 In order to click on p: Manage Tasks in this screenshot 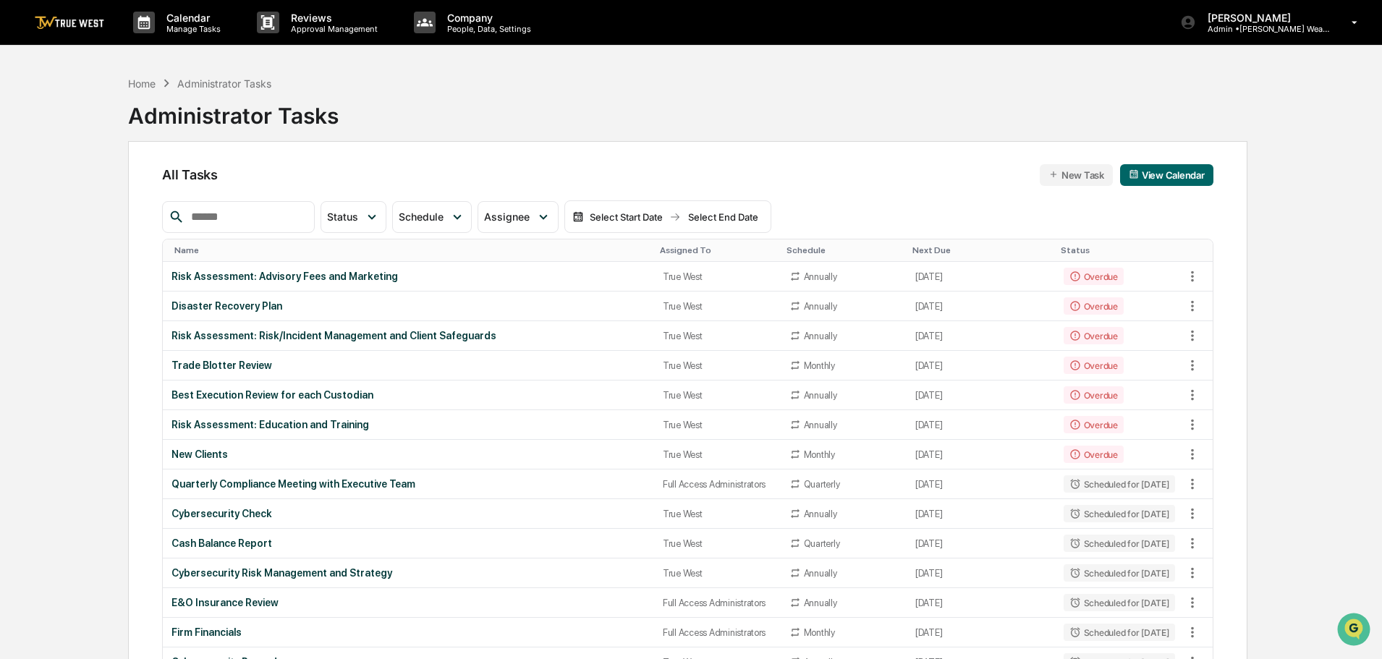, I will do `click(191, 29)`.